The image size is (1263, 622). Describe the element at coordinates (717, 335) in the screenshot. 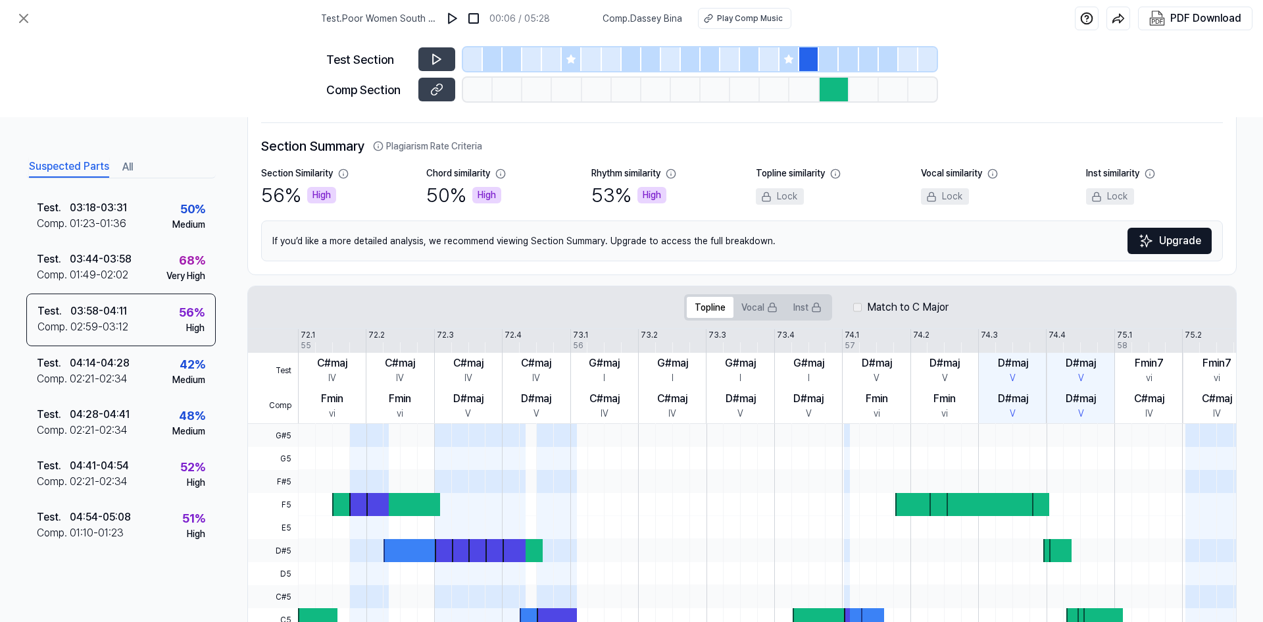

I see `div: 73.3` at that location.